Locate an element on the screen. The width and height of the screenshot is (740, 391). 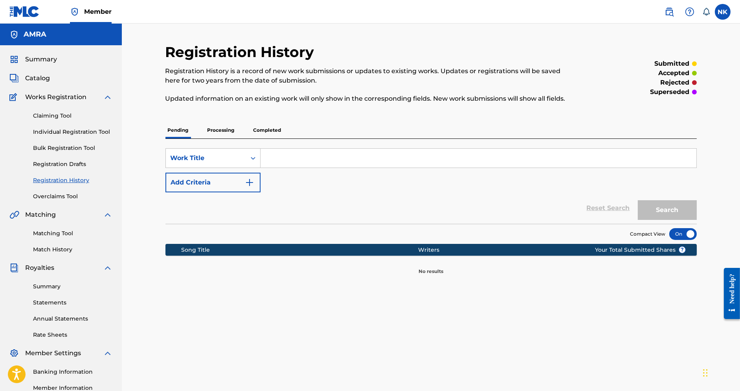
p: accepted is located at coordinates (674, 73).